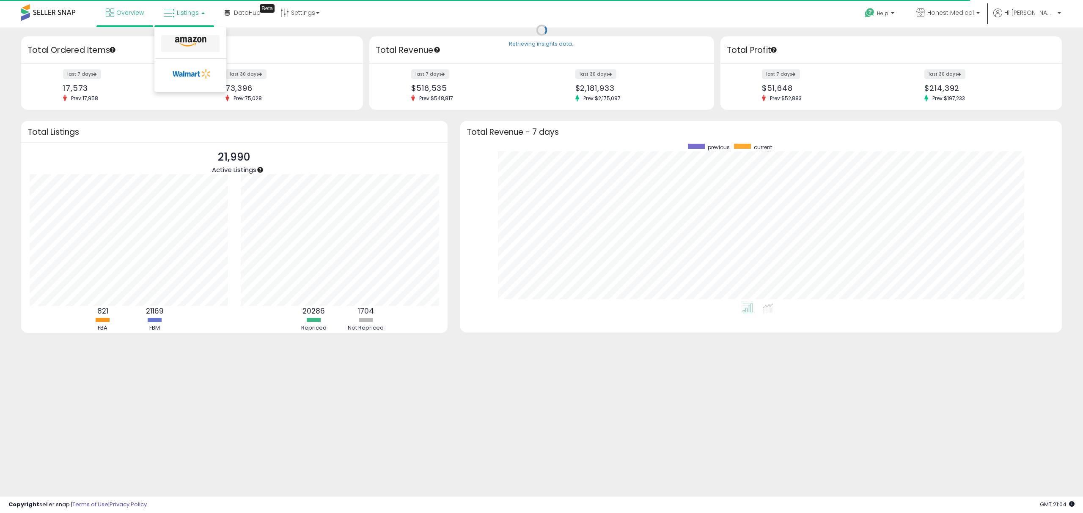  Describe the element at coordinates (985, 88) in the screenshot. I see `div: $214,392` at that location.